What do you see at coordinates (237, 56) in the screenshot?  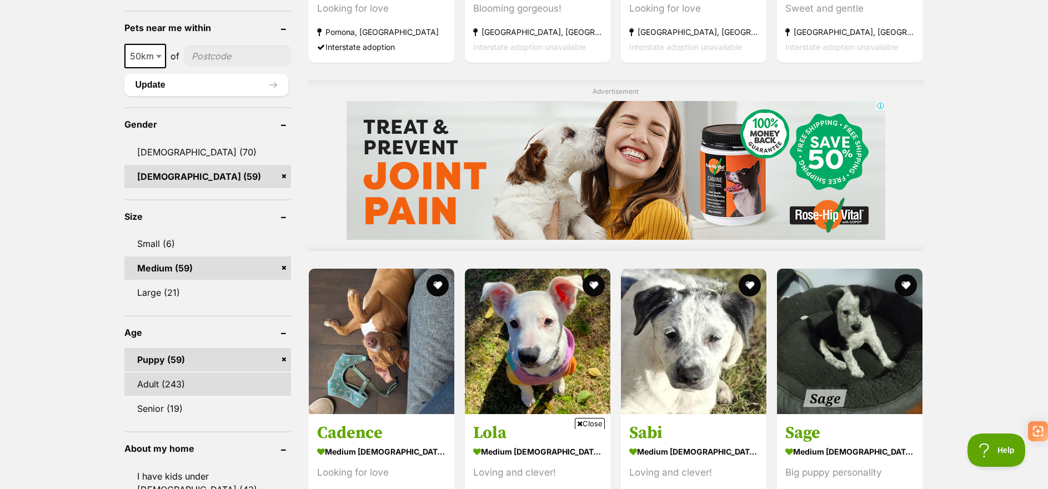 I see `input: postcode` at bounding box center [237, 56].